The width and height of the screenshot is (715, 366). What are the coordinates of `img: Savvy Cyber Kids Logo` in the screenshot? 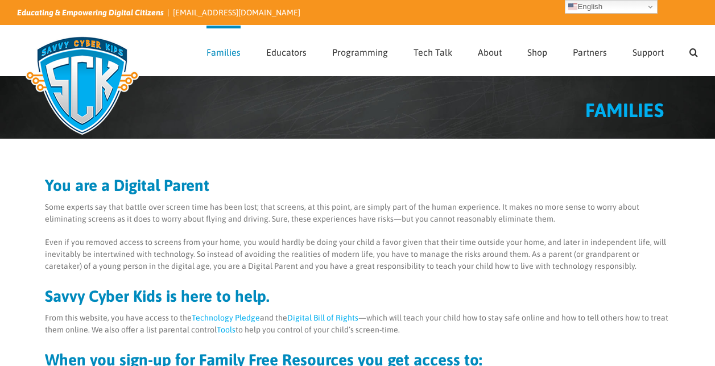 It's located at (82, 85).